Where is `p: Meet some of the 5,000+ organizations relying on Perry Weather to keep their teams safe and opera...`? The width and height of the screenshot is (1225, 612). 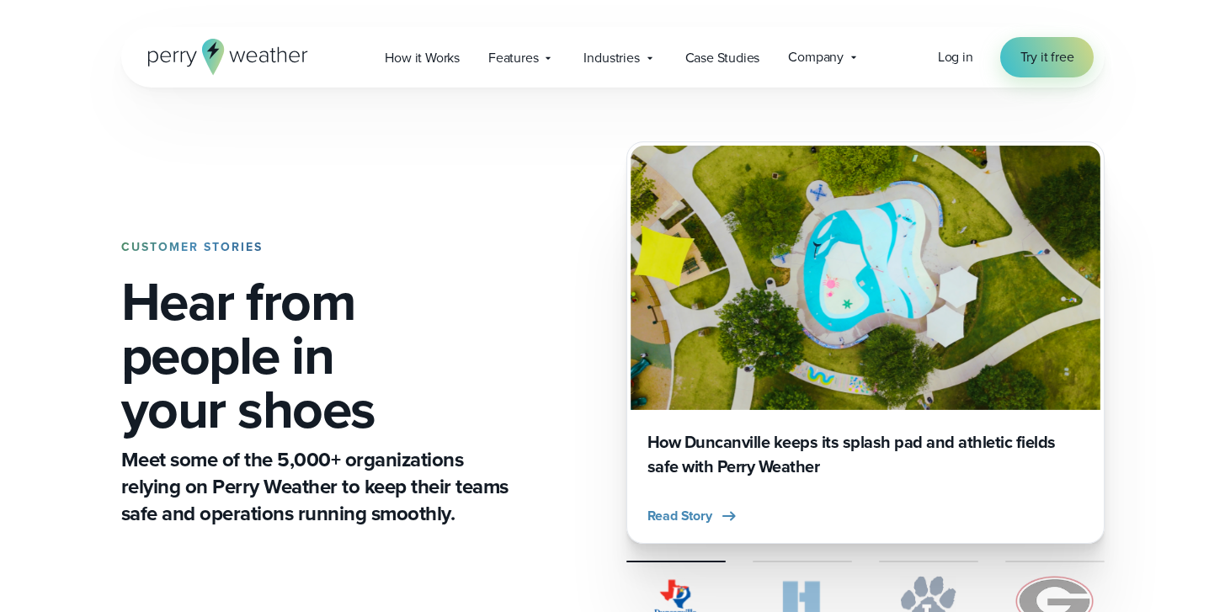
p: Meet some of the 5,000+ organizations relying on Perry Weather to keep their teams safe and opera... is located at coordinates (318, 487).